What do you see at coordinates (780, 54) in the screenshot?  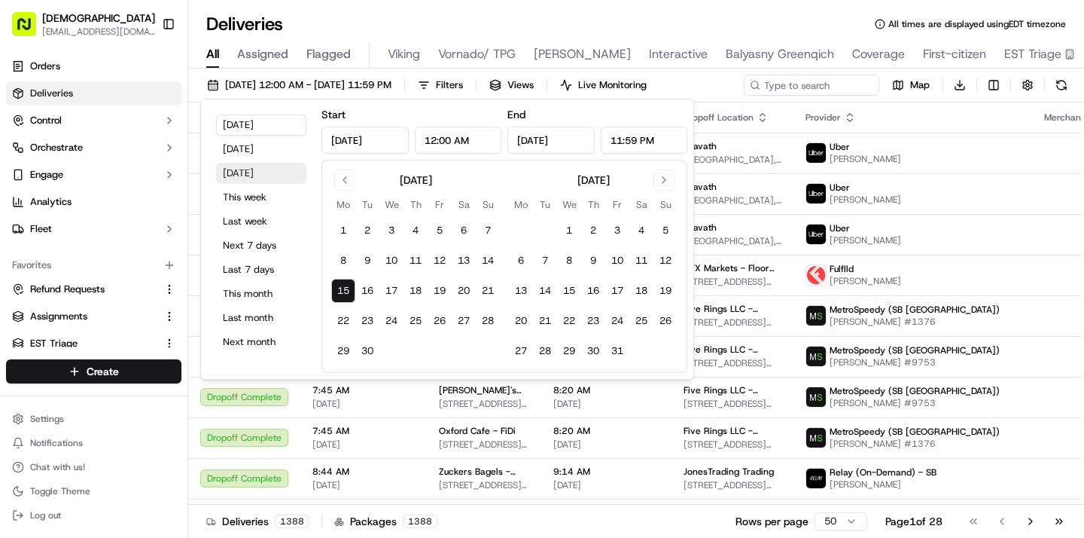 I see `span: Balyasny Greenqich` at bounding box center [780, 54].